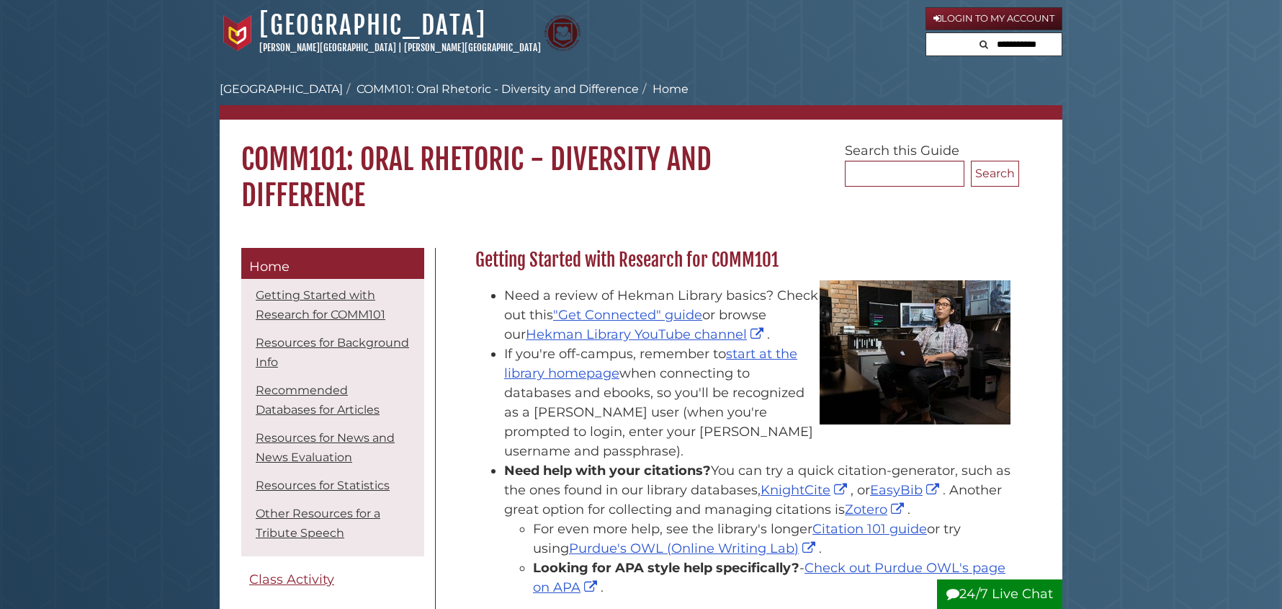  I want to click on strong: Need help with your citations?, so click(607, 470).